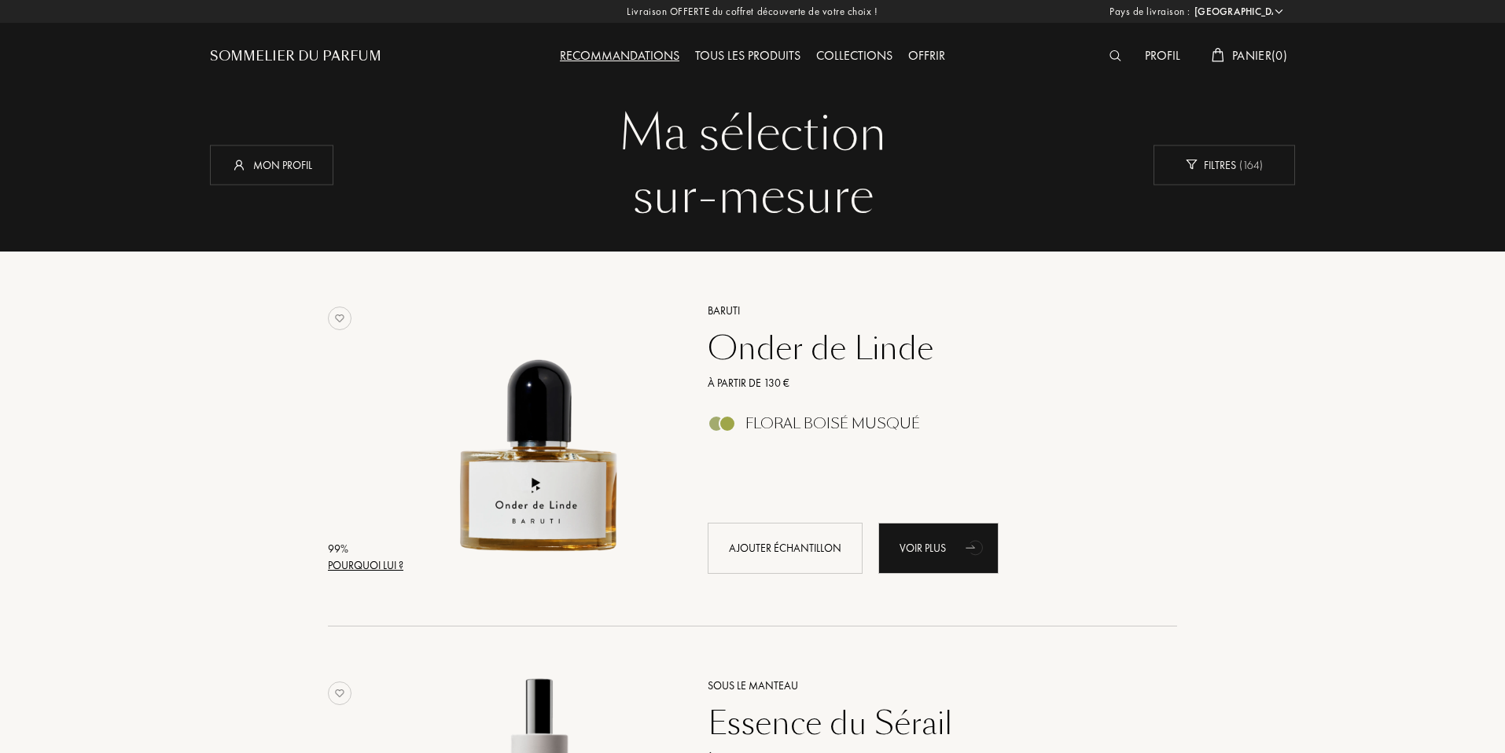 The height and width of the screenshot is (753, 1505). Describe the element at coordinates (785, 548) in the screenshot. I see `div: Ajouter échantillon` at that location.